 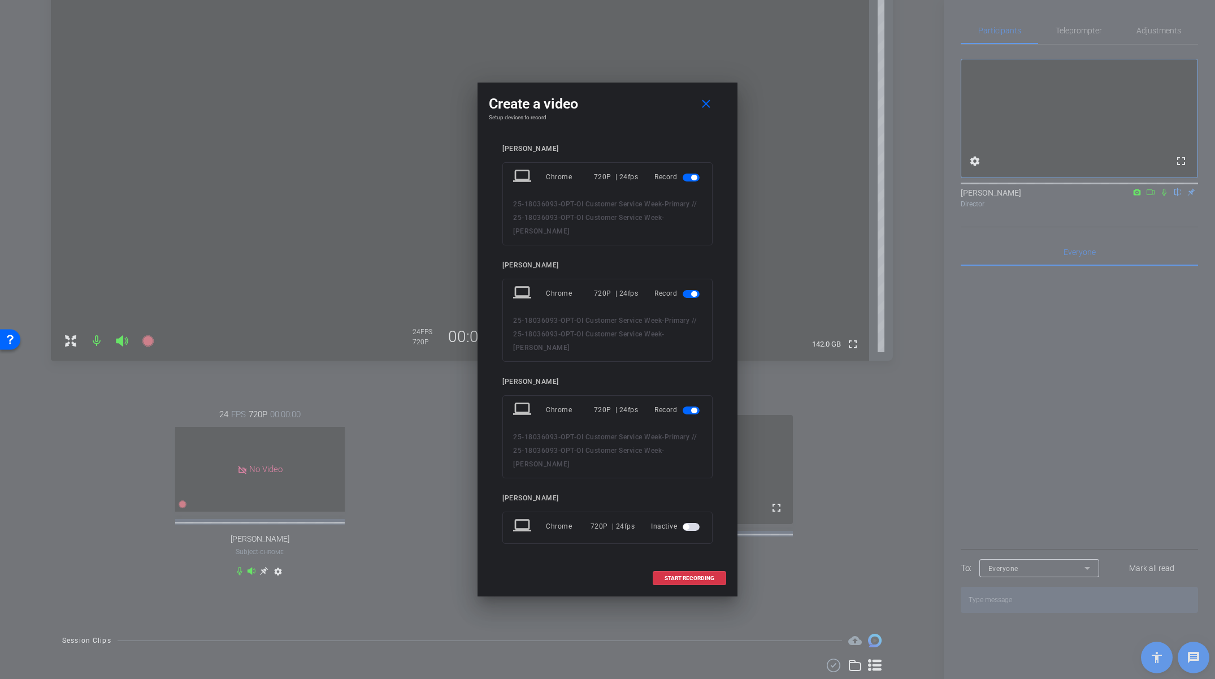 I want to click on mat-icon: close, so click(x=706, y=104).